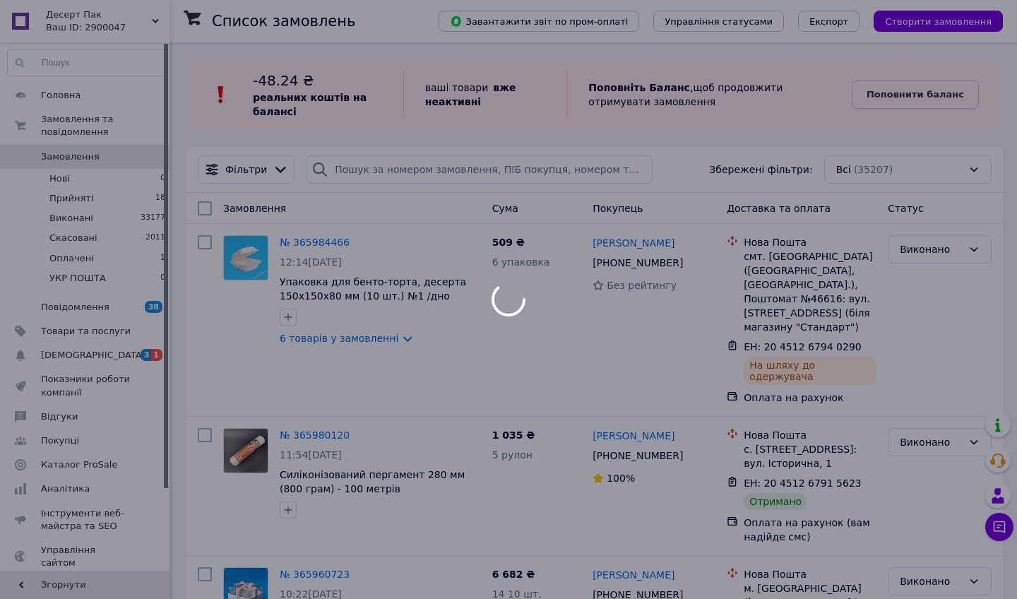 This screenshot has width=1017, height=599. Describe the element at coordinates (153, 307) in the screenshot. I see `span: 38` at that location.